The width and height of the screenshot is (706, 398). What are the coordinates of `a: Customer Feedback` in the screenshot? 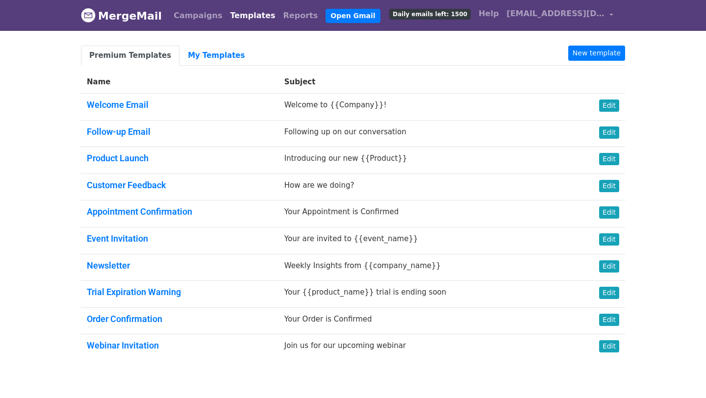 It's located at (127, 185).